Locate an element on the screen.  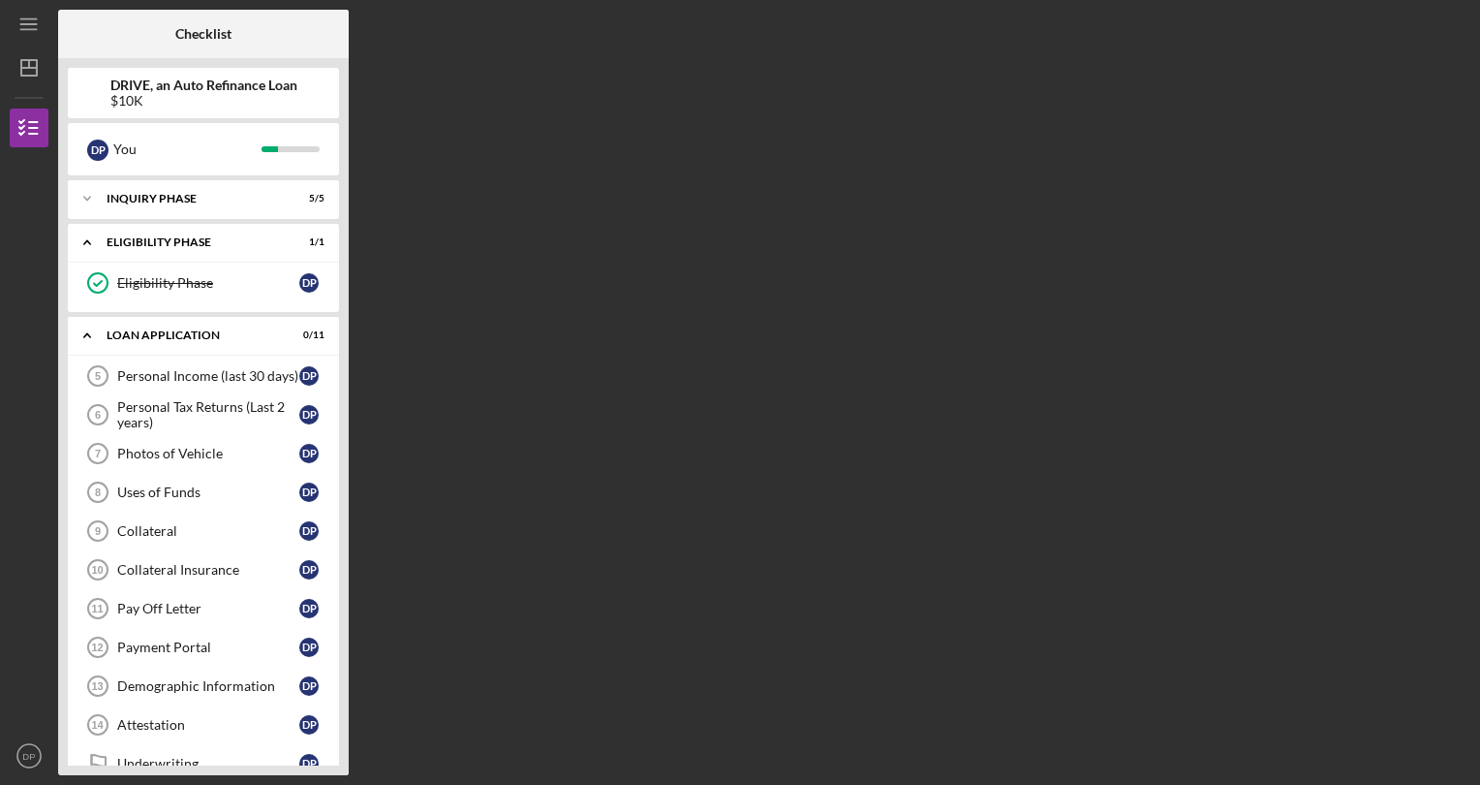
a: 9CollateralDP is located at coordinates (203, 531).